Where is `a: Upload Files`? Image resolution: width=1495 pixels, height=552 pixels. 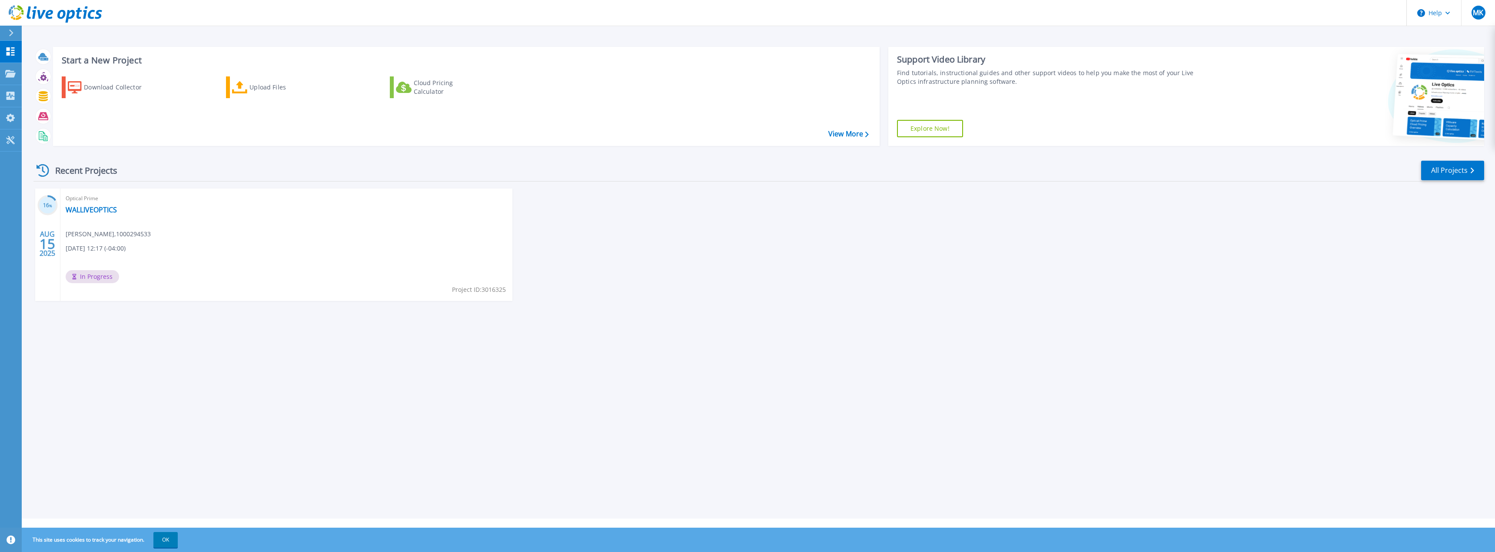 a: Upload Files is located at coordinates (274, 87).